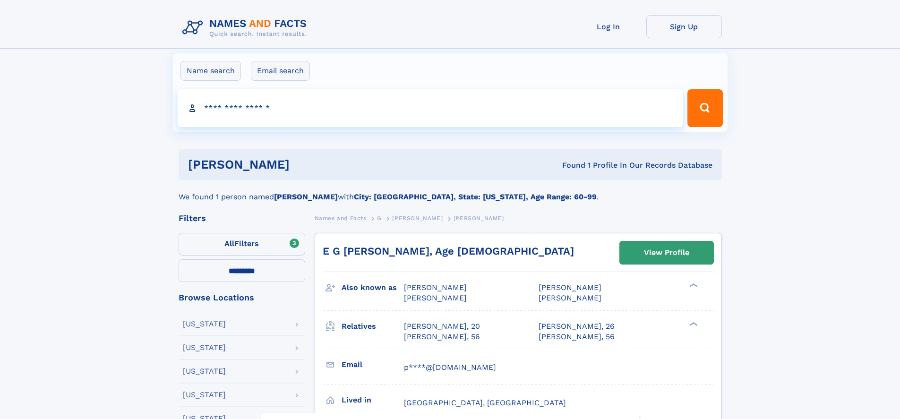  I want to click on label: Name search, so click(211, 71).